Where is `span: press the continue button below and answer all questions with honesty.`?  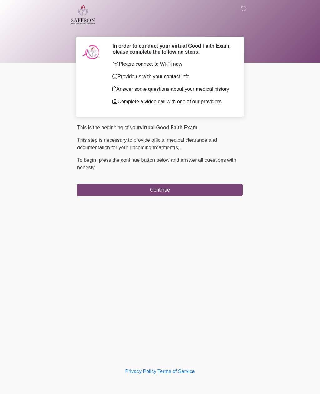 span: press the continue button below and answer all questions with honesty. is located at coordinates (157, 164).